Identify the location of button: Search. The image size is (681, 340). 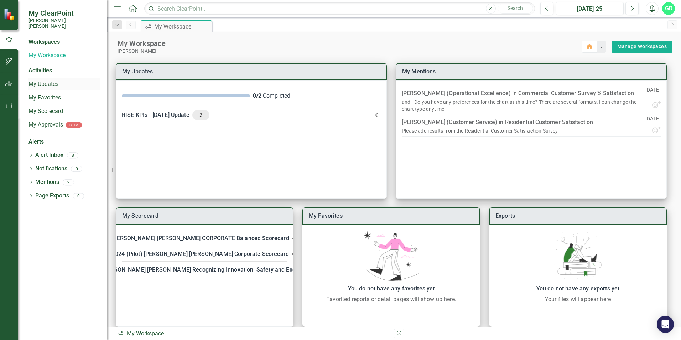
(515, 9).